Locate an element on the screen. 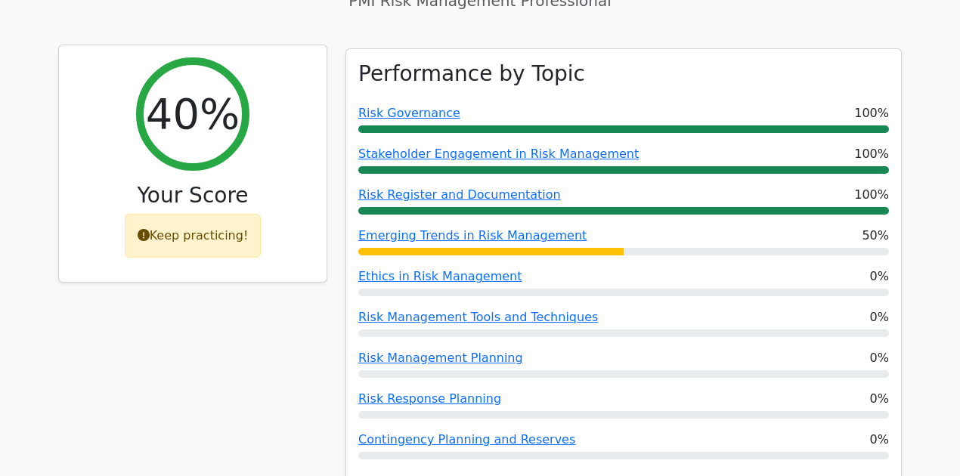 Image resolution: width=960 pixels, height=476 pixels. a: Ethics in Risk Management is located at coordinates (440, 276).